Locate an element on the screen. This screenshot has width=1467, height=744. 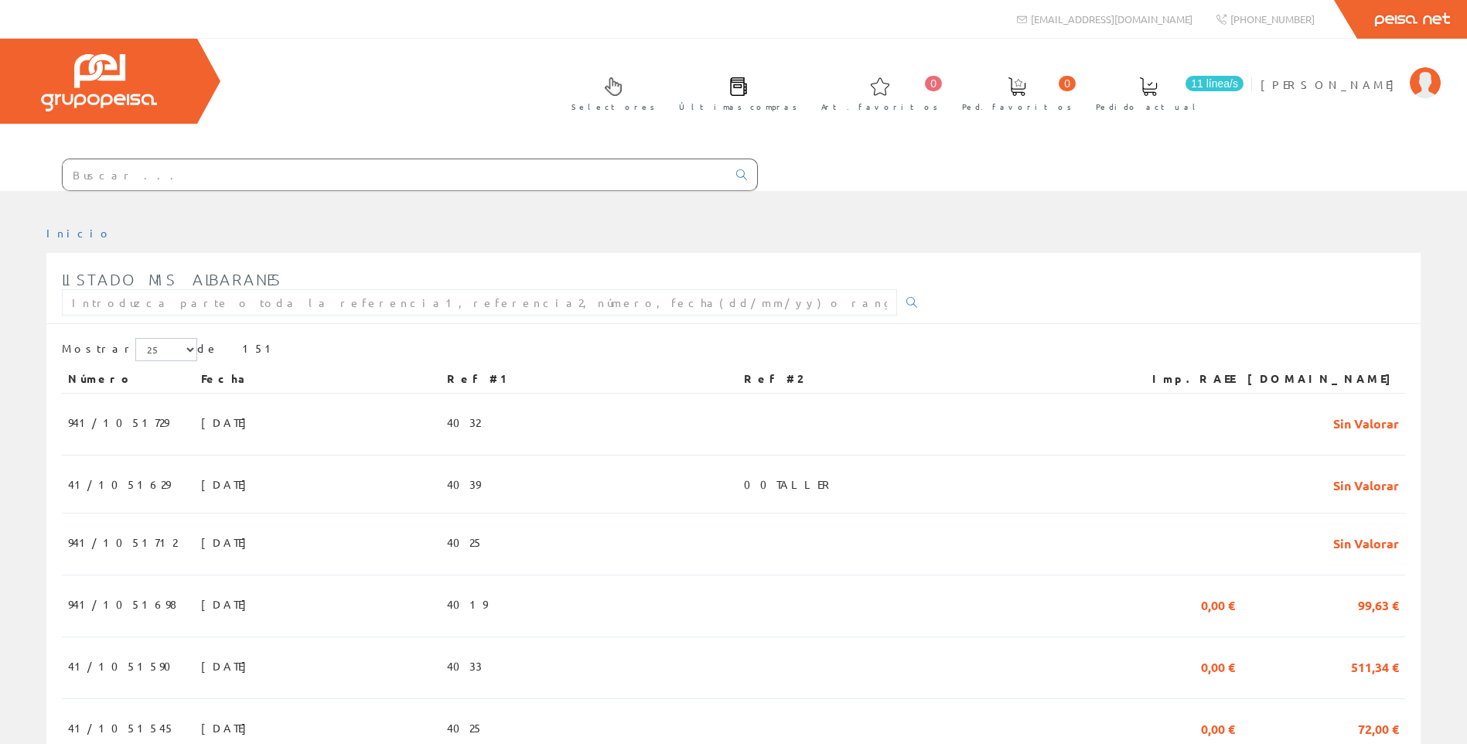
a: Inicio is located at coordinates (79, 233).